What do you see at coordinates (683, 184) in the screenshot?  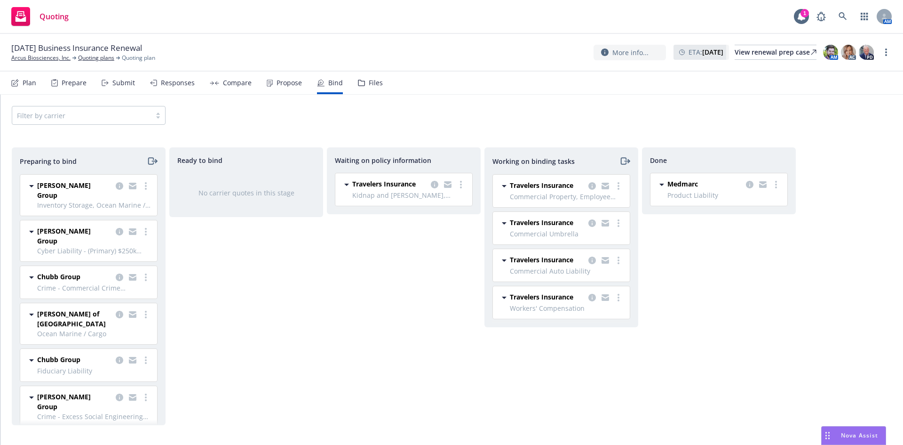 I see `span: Medmarc` at bounding box center [683, 184].